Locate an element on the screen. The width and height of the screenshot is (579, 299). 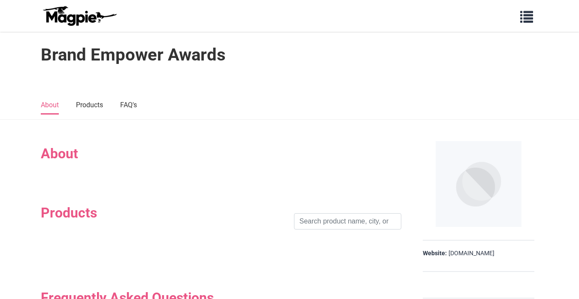
h1: Brand Empower Awards is located at coordinates (133, 55).